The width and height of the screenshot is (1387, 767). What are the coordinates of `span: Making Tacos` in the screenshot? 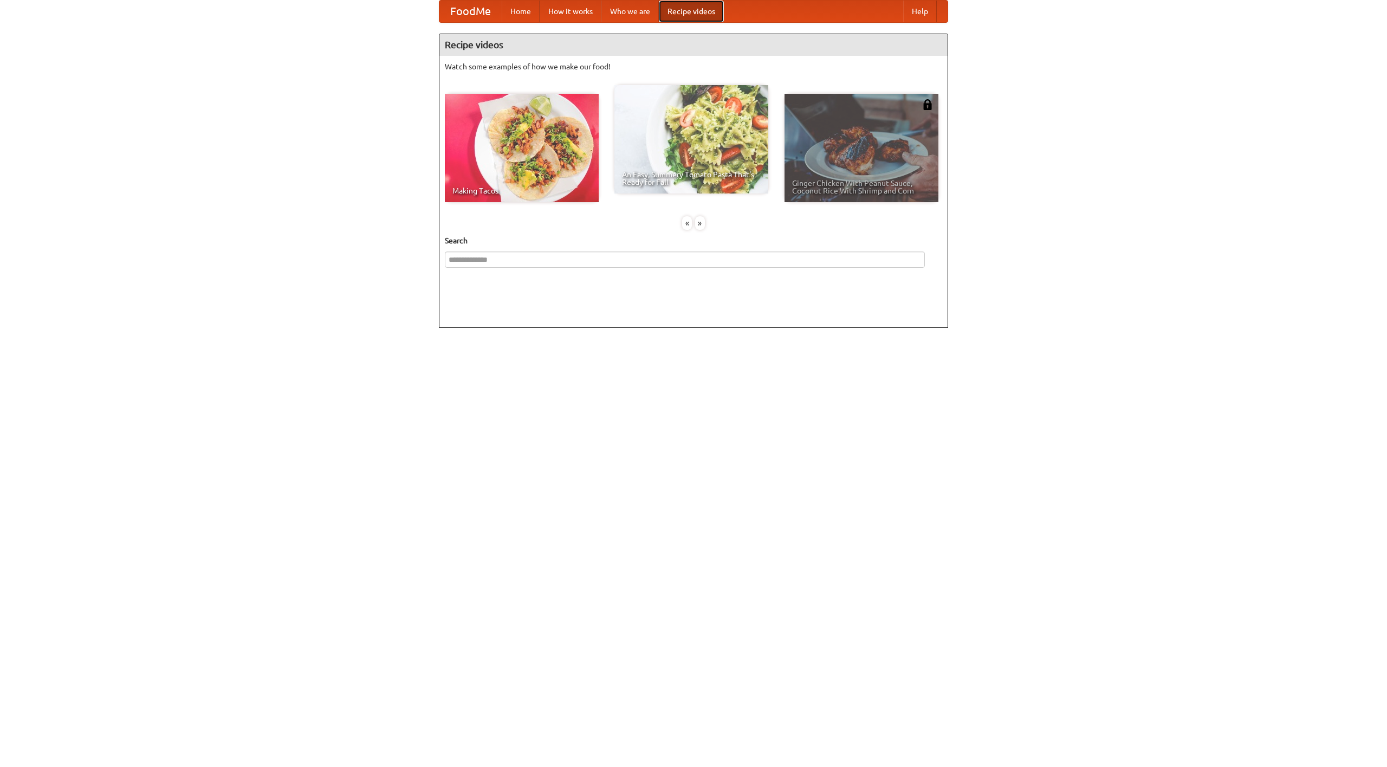 It's located at (522, 191).